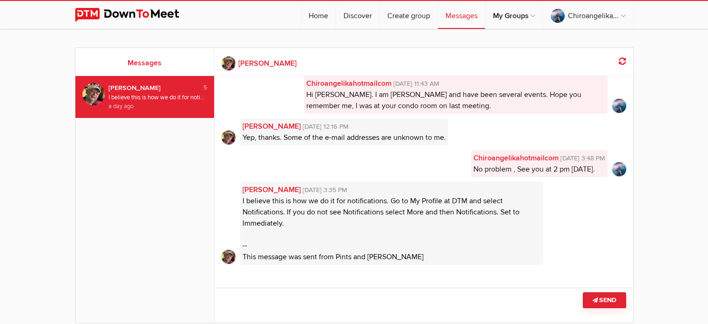 The height and width of the screenshot is (324, 708). What do you see at coordinates (94, 94) in the screenshot?
I see `img: Jim Stewart` at bounding box center [94, 94].